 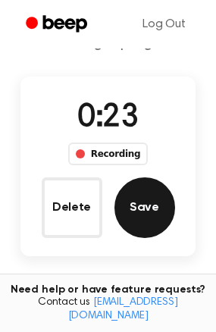 I want to click on a: Log Out, so click(x=164, y=24).